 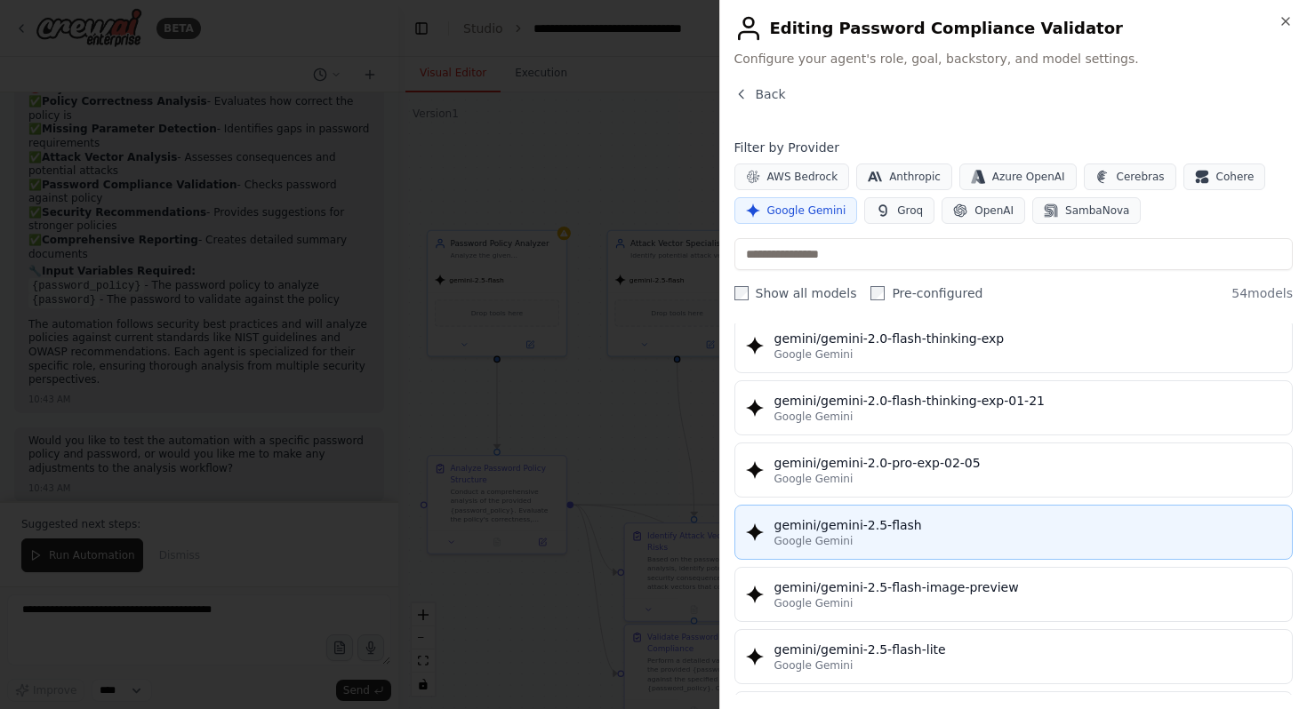 I want to click on div: gemini/gemini-2.0-flash-thinking-exp, so click(x=1028, y=339).